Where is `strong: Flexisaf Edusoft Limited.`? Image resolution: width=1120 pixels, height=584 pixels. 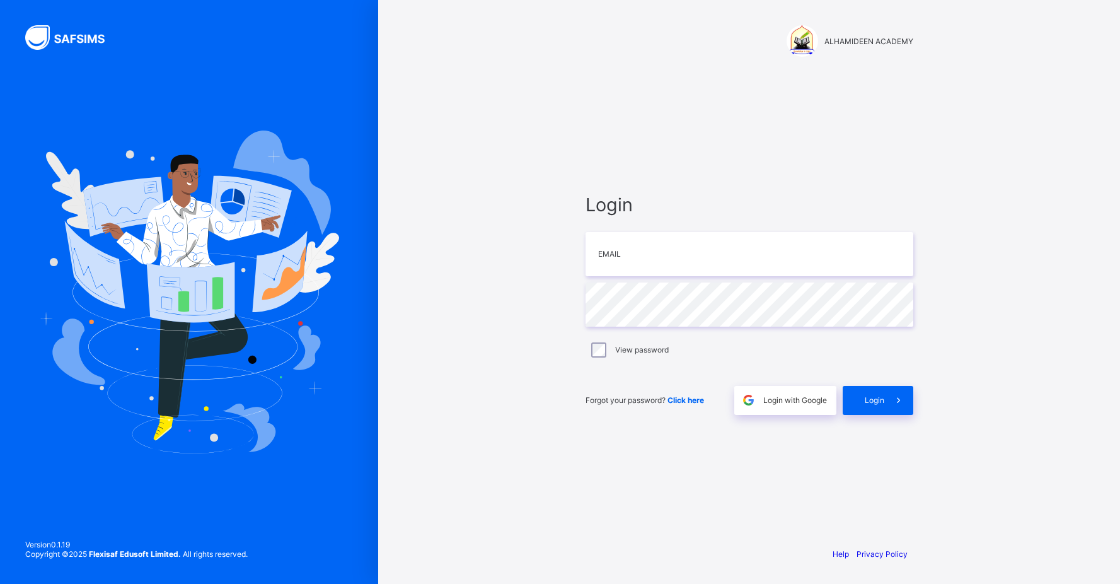 strong: Flexisaf Edusoft Limited. is located at coordinates (135, 553).